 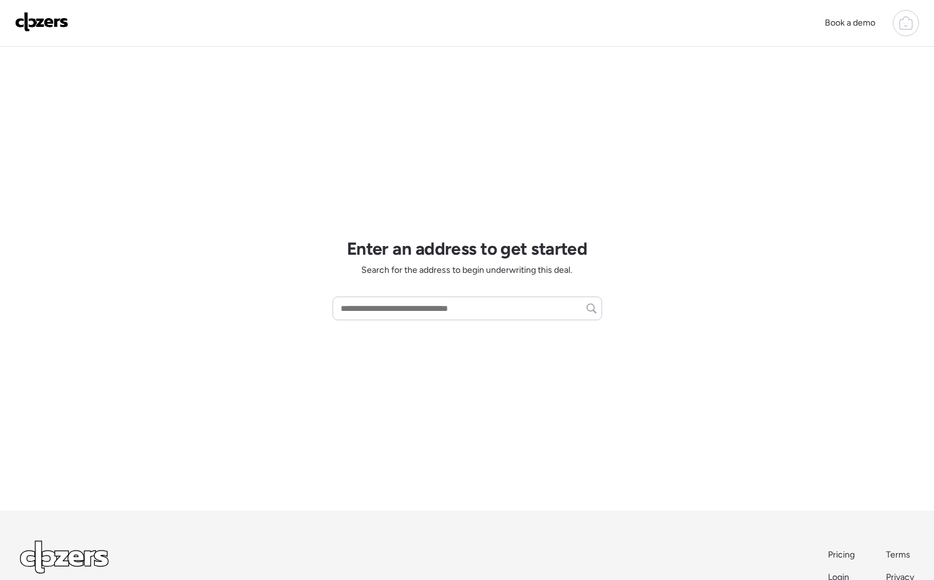 I want to click on a: Terms, so click(x=900, y=555).